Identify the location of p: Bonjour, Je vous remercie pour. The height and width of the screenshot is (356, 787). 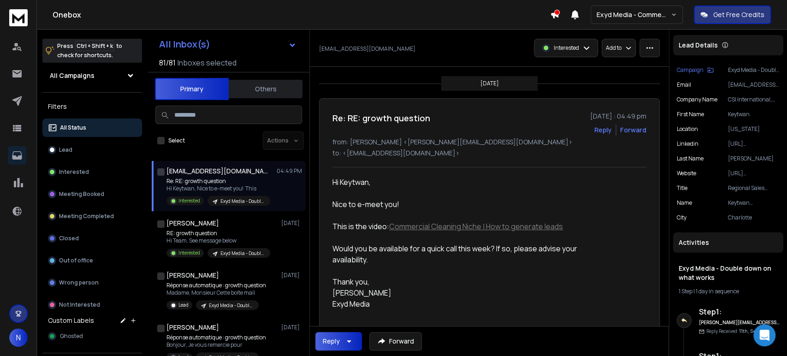
(216, 345).